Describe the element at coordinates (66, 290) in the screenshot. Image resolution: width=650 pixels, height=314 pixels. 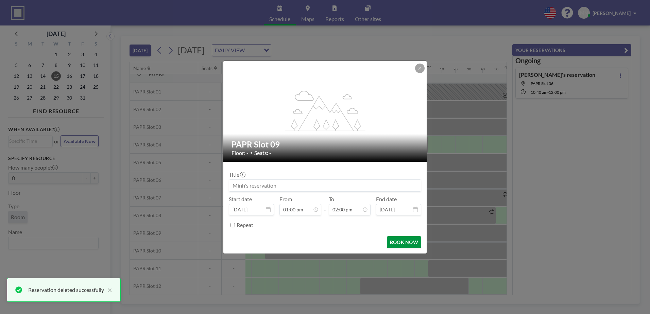
I see `div: Reservation deleted successfully` at that location.